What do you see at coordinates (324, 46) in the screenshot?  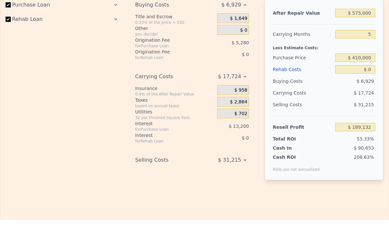 I see `div: Less Estimate Costs:` at bounding box center [324, 46].